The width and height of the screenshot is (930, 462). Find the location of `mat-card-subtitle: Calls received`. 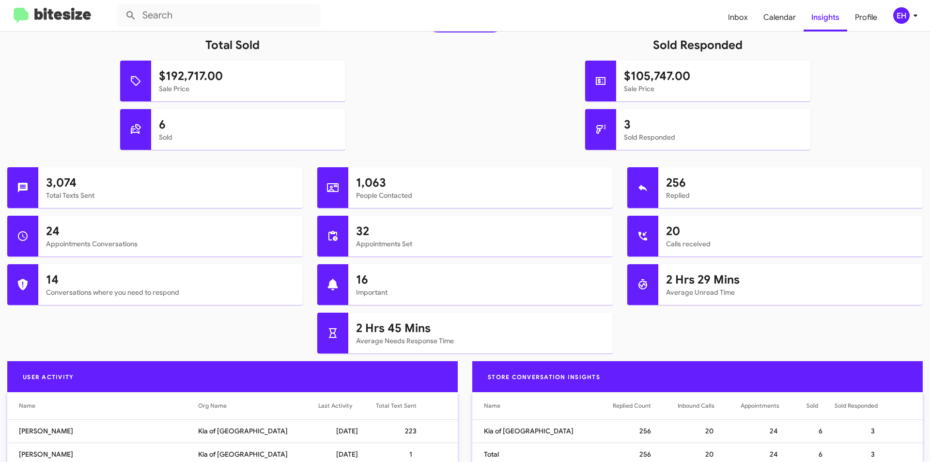

mat-card-subtitle: Calls received is located at coordinates (791, 244).